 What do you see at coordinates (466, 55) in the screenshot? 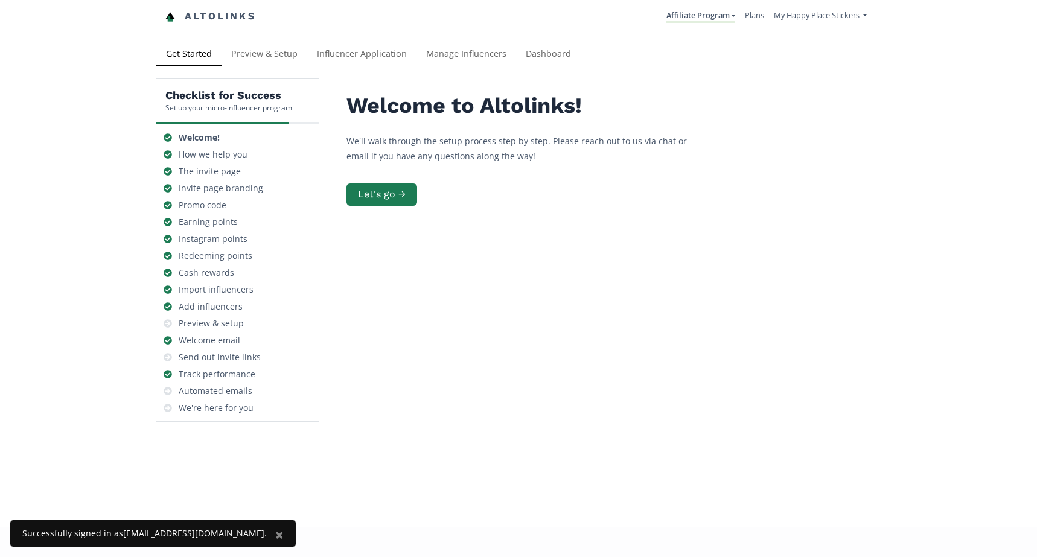
I see `a: Manage Influencers` at bounding box center [466, 55].